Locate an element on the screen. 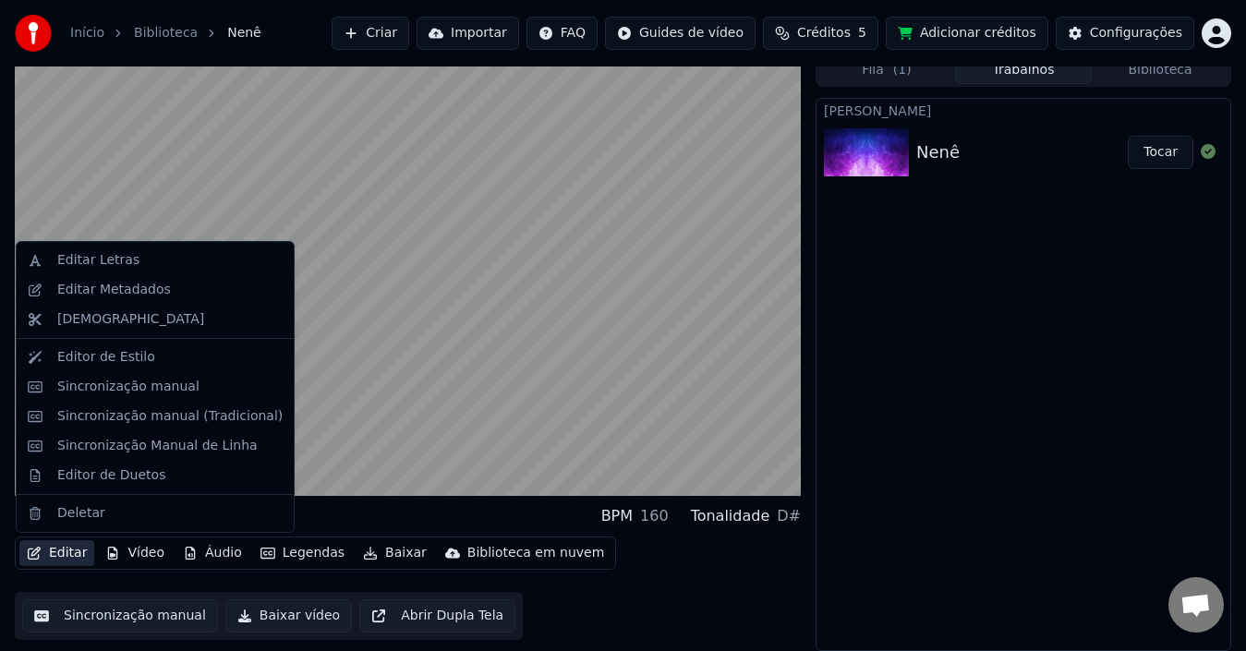  button: Tocar is located at coordinates (1160, 152).